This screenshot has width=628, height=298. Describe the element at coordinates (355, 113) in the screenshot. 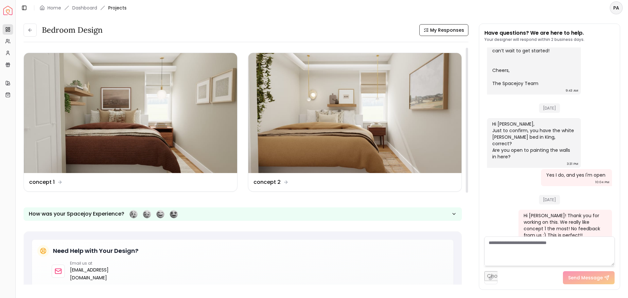

I see `img: concept 2` at that location.